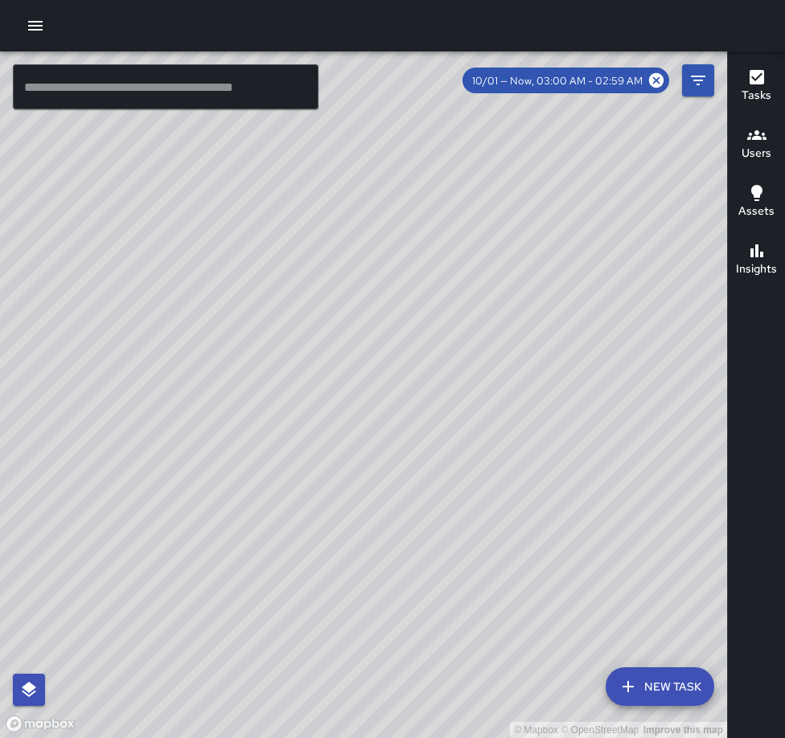 The image size is (785, 738). What do you see at coordinates (756, 269) in the screenshot?
I see `h6: Insights` at bounding box center [756, 269].